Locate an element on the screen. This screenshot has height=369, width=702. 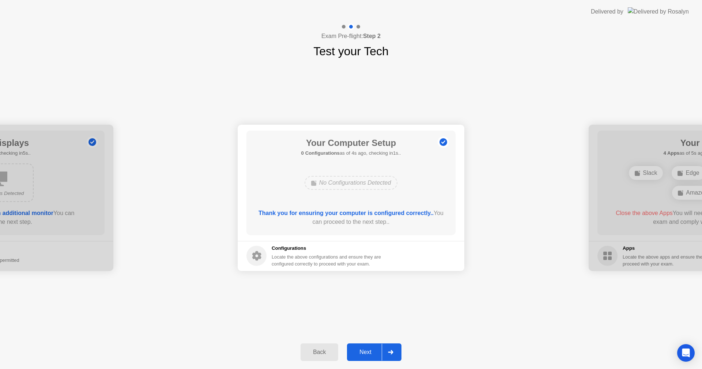
img: Delivered by Rosalyn is located at coordinates (658, 11).